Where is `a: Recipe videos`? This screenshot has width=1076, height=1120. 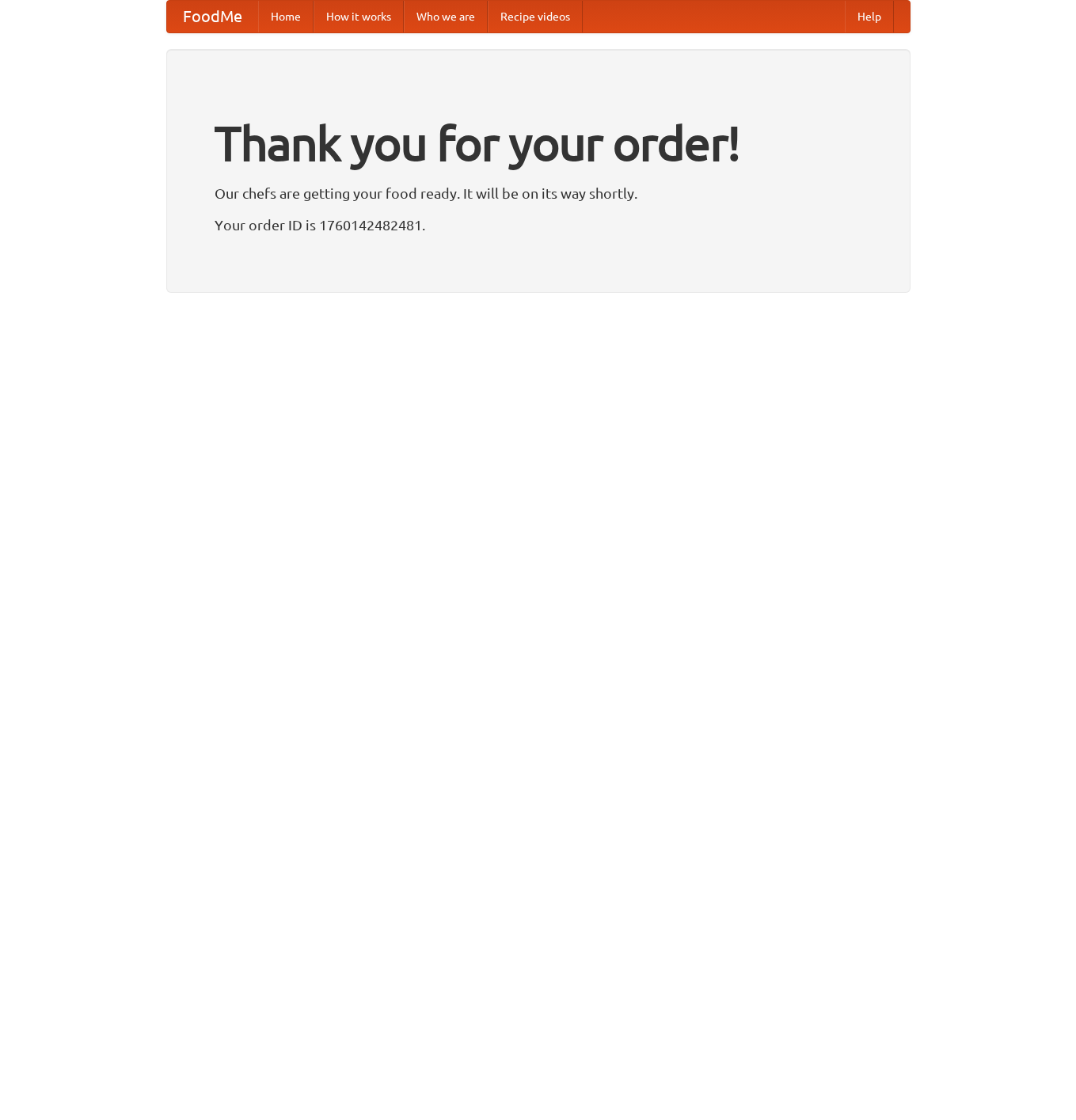 a: Recipe videos is located at coordinates (536, 16).